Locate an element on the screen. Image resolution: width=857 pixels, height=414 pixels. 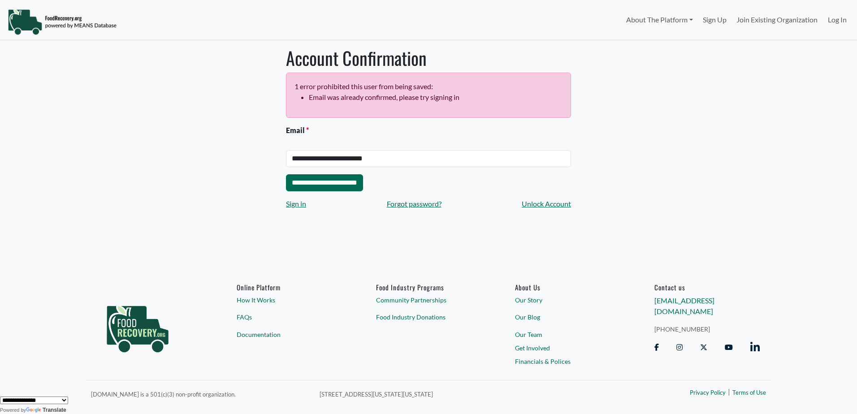
a: Unlock Account is located at coordinates (546, 204).